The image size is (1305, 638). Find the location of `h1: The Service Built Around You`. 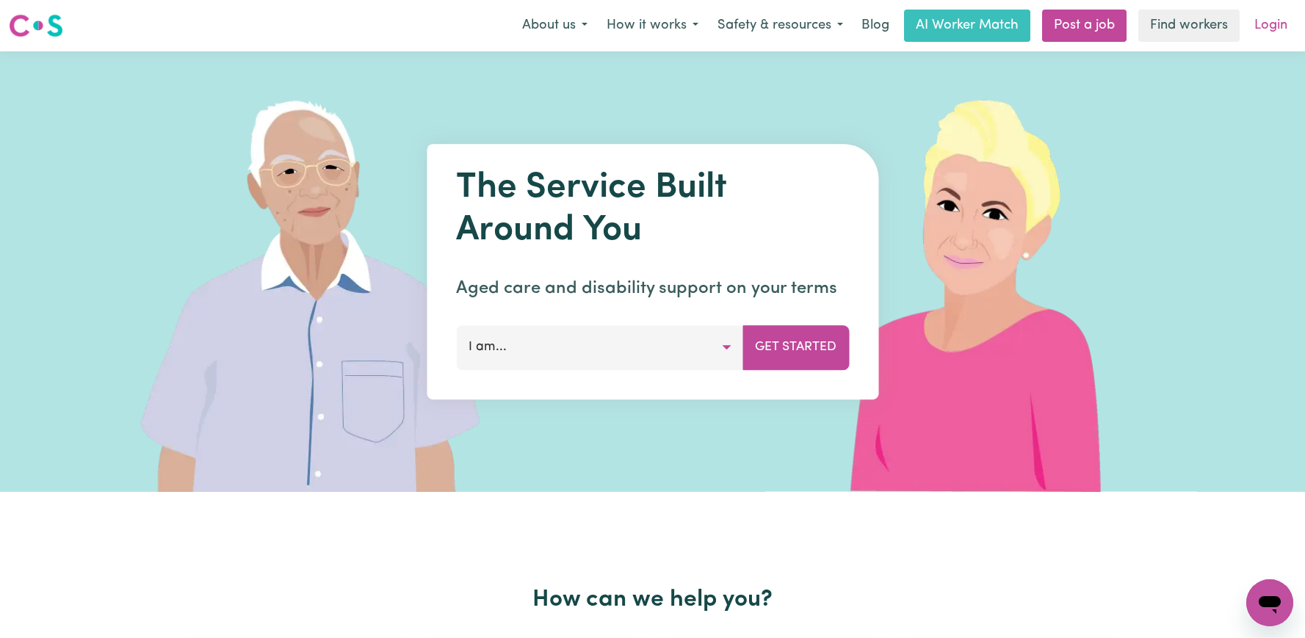

h1: The Service Built Around You is located at coordinates (652, 209).